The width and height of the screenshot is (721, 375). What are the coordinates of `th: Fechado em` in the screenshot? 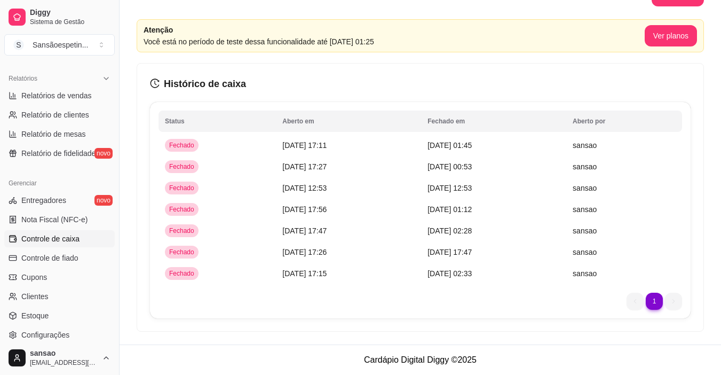 It's located at (494, 121).